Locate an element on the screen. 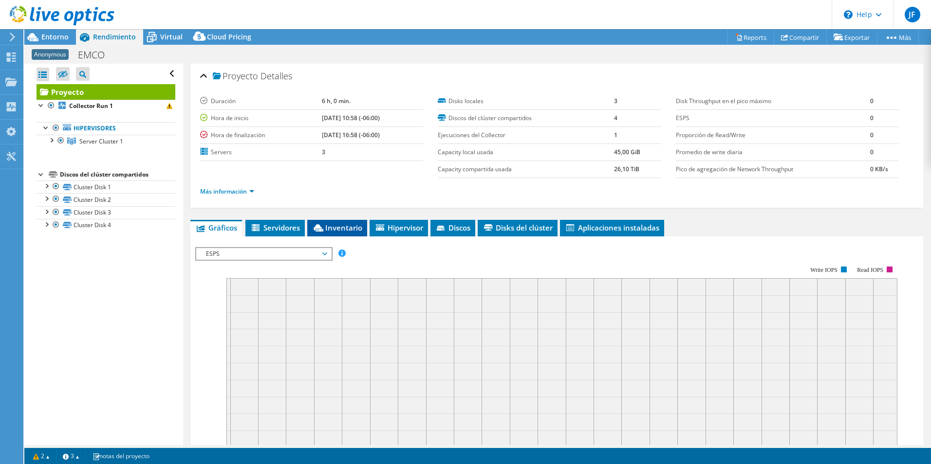  label: Duración is located at coordinates (261, 101).